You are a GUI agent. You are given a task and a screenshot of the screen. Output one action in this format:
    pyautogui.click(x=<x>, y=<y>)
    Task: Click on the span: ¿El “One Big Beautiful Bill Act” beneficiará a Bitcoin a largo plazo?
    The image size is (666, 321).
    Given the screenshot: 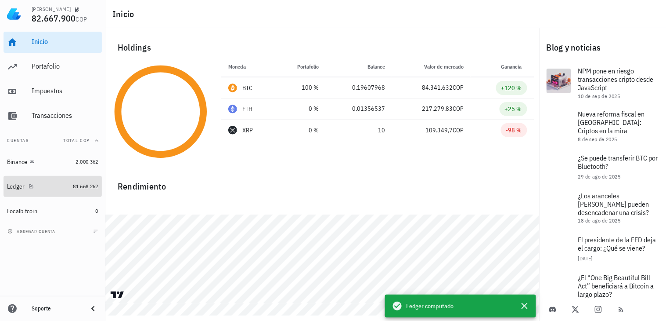 What is the action you would take?
    pyautogui.click(x=616, y=285)
    